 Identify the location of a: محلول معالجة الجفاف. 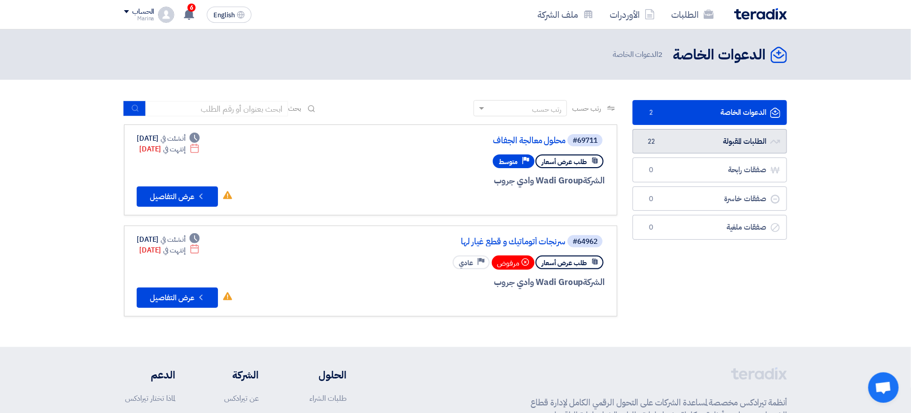
(464, 141).